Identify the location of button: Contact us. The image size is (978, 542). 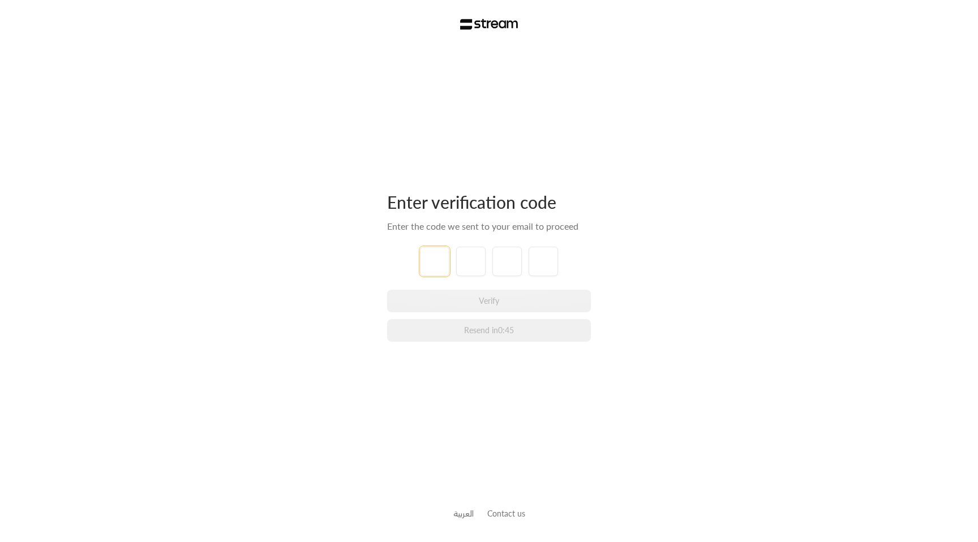
(506, 513).